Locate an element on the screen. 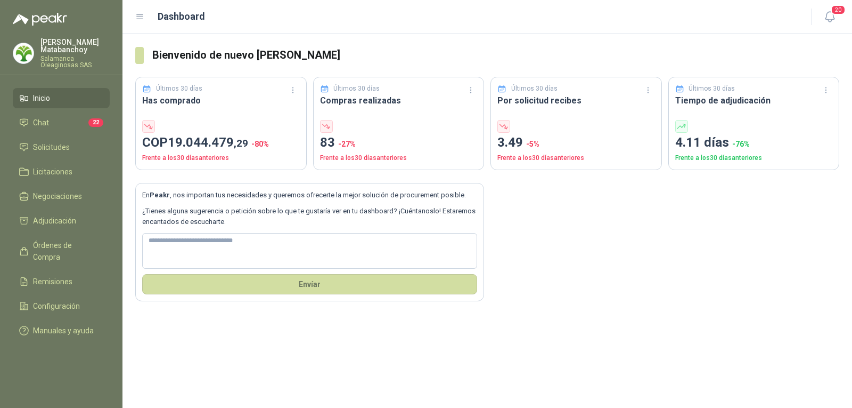  a: Configuración is located at coordinates (61, 306).